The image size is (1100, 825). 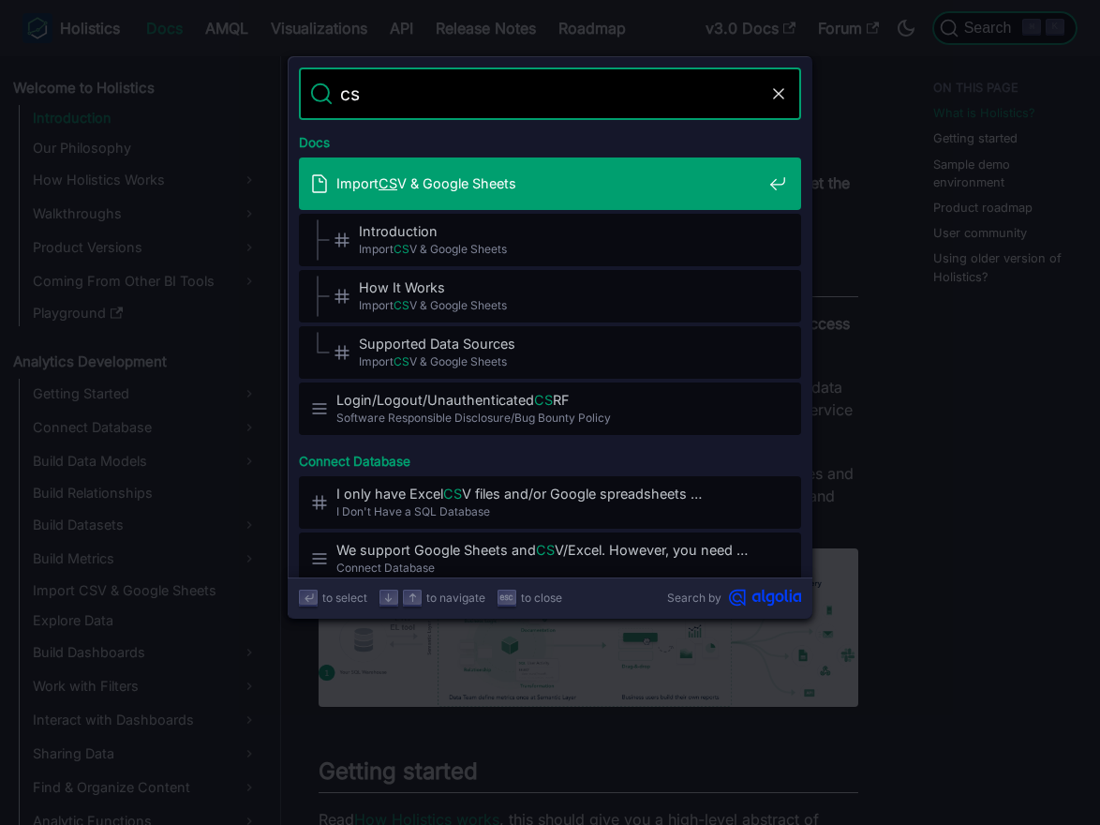 What do you see at coordinates (345, 597) in the screenshot?
I see `span: to select` at bounding box center [345, 597].